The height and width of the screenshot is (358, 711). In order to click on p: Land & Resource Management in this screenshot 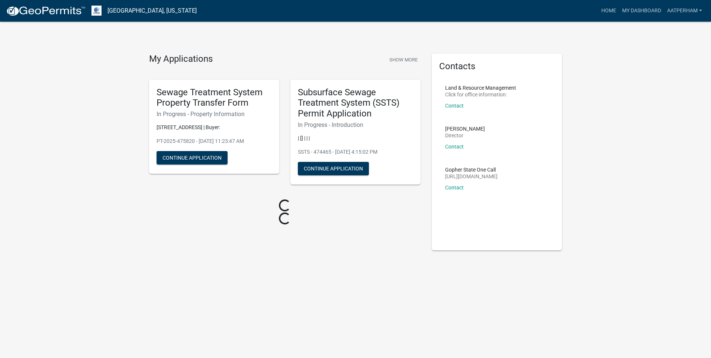, I will do `click(480, 88)`.